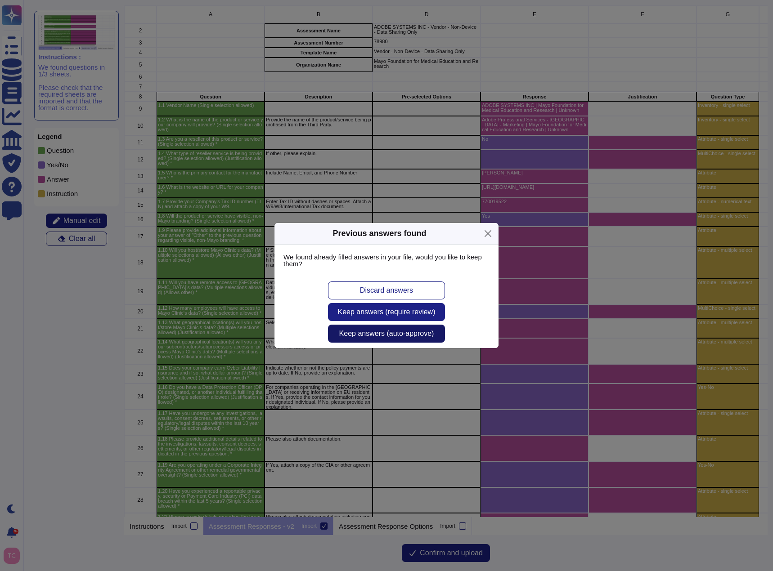 The image size is (773, 571). I want to click on div: We found already filled answers in your file, would you like to keep them?, so click(386, 261).